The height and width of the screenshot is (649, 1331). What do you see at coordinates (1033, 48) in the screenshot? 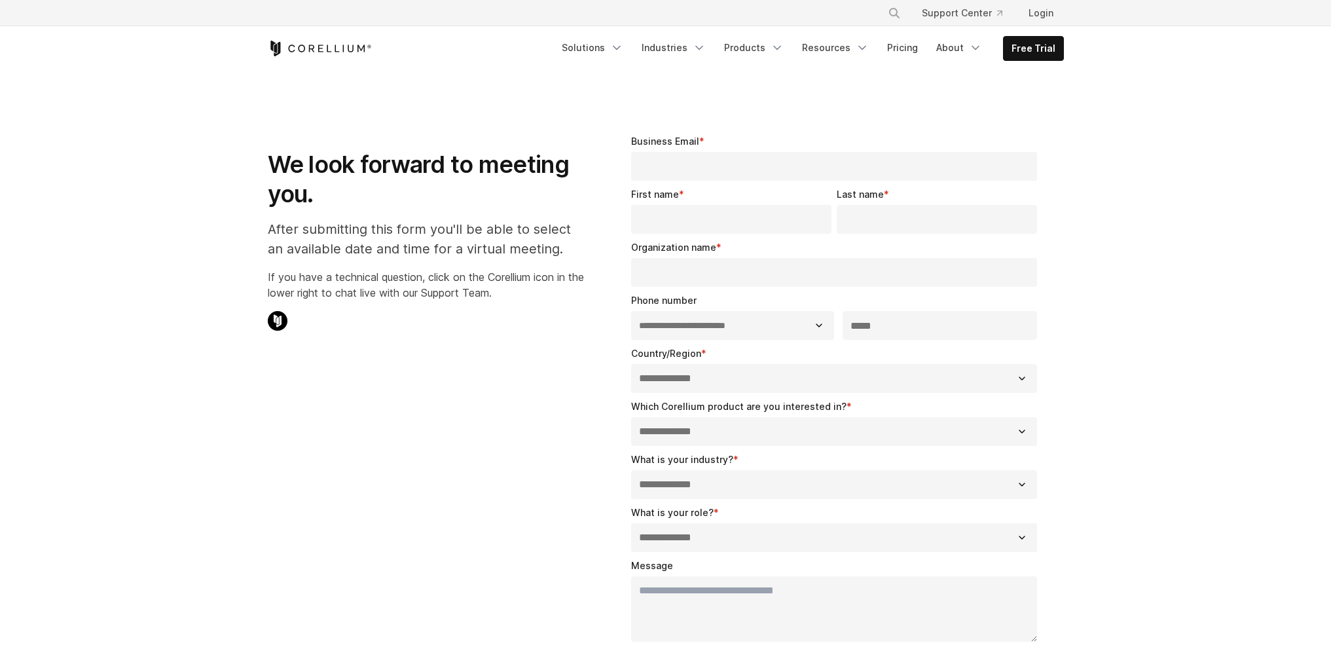
I see `a: Free Trial` at bounding box center [1033, 48].